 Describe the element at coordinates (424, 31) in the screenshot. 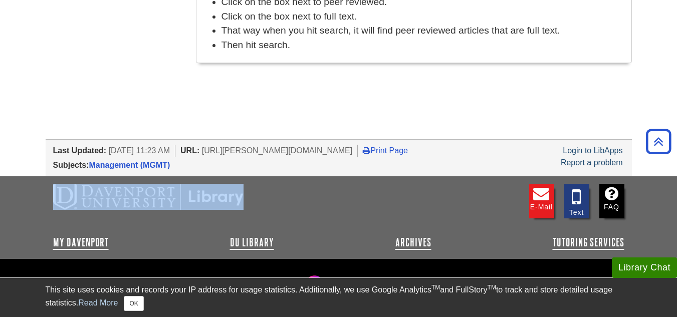

I see `li: That way when you hit search, it will find peer reviewed articles that are full text.` at that location.